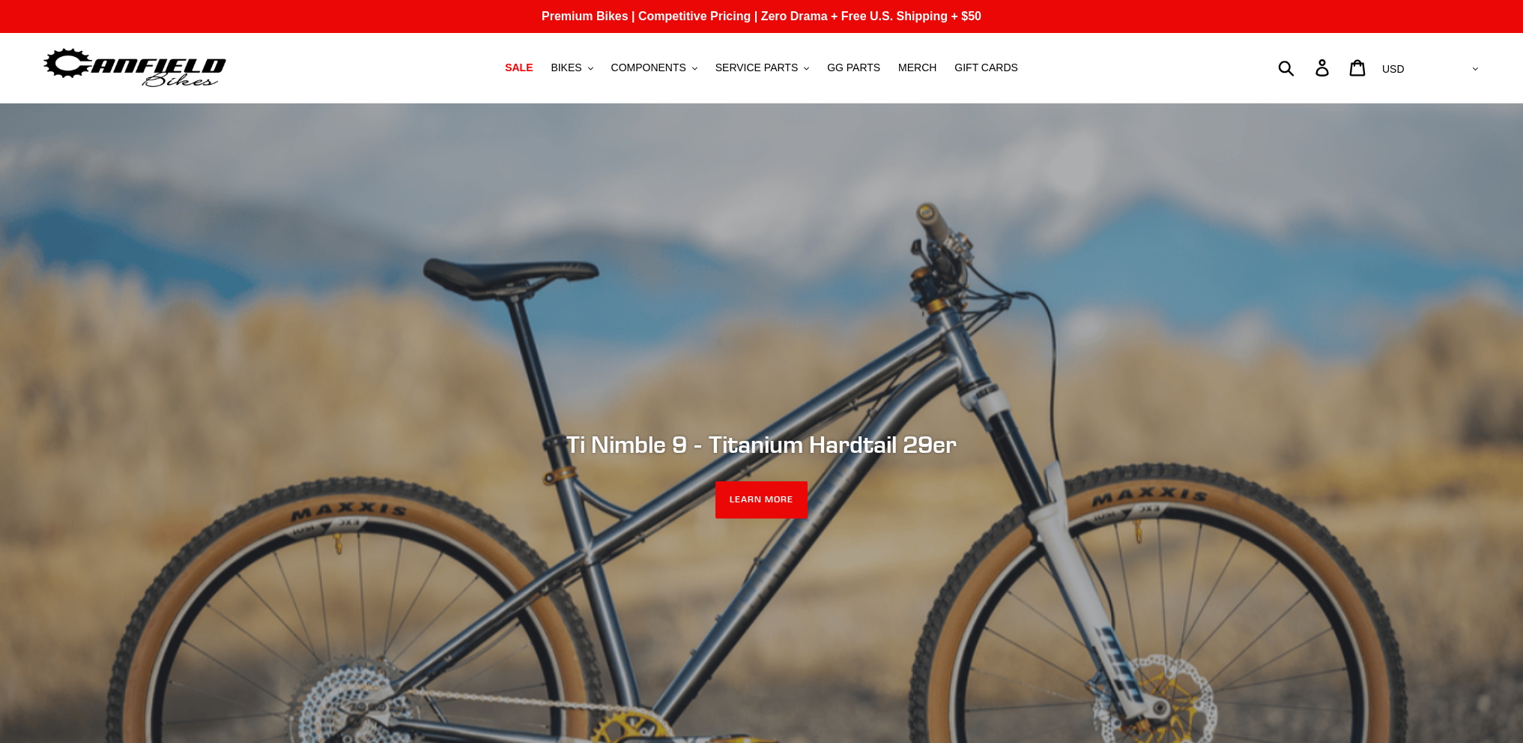 This screenshot has width=1523, height=743. What do you see at coordinates (854, 67) in the screenshot?
I see `a: GG PARTS` at bounding box center [854, 67].